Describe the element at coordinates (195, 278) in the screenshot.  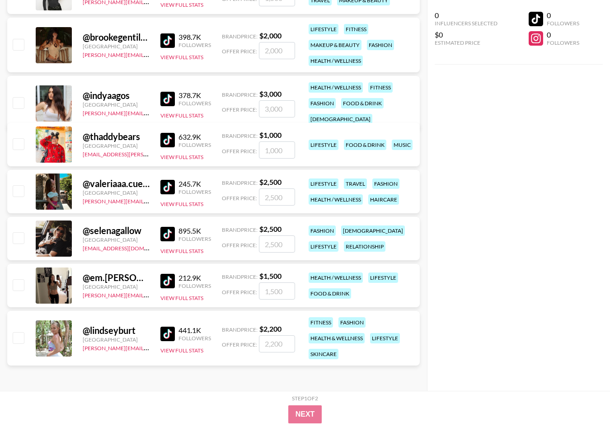
I see `div: 212.9K` at that location.